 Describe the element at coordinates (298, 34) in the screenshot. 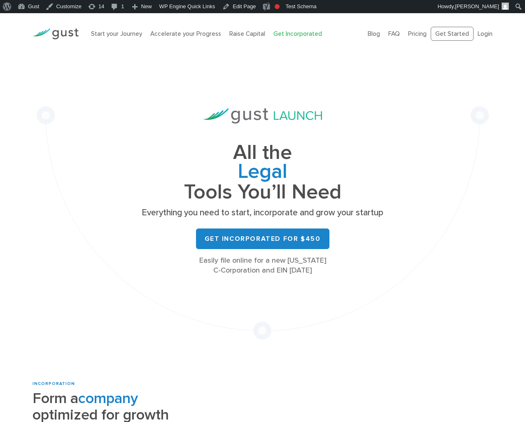

I see `a: Get Incorporated` at that location.